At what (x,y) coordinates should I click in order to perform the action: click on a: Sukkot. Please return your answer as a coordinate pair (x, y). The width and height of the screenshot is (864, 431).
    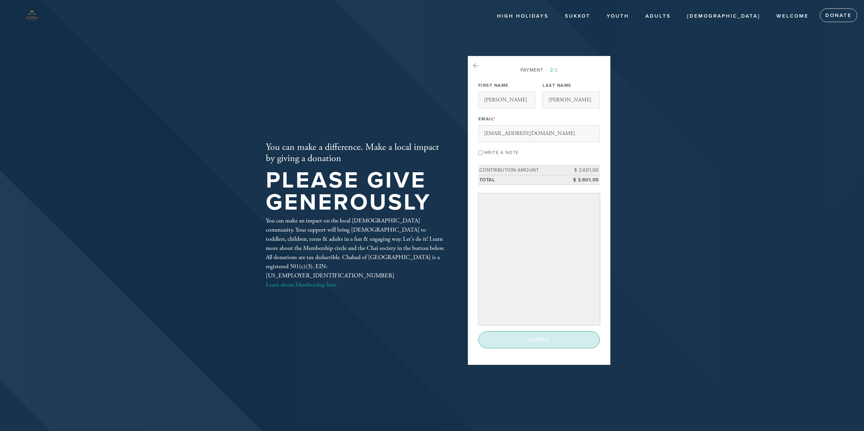
    Looking at the image, I should click on (577, 16).